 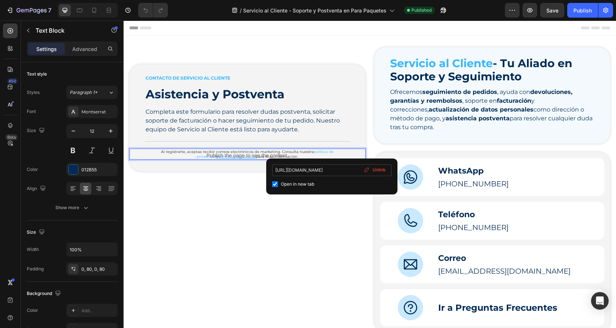 What do you see at coordinates (50, 10) in the screenshot?
I see `p: 7` at bounding box center [50, 10].